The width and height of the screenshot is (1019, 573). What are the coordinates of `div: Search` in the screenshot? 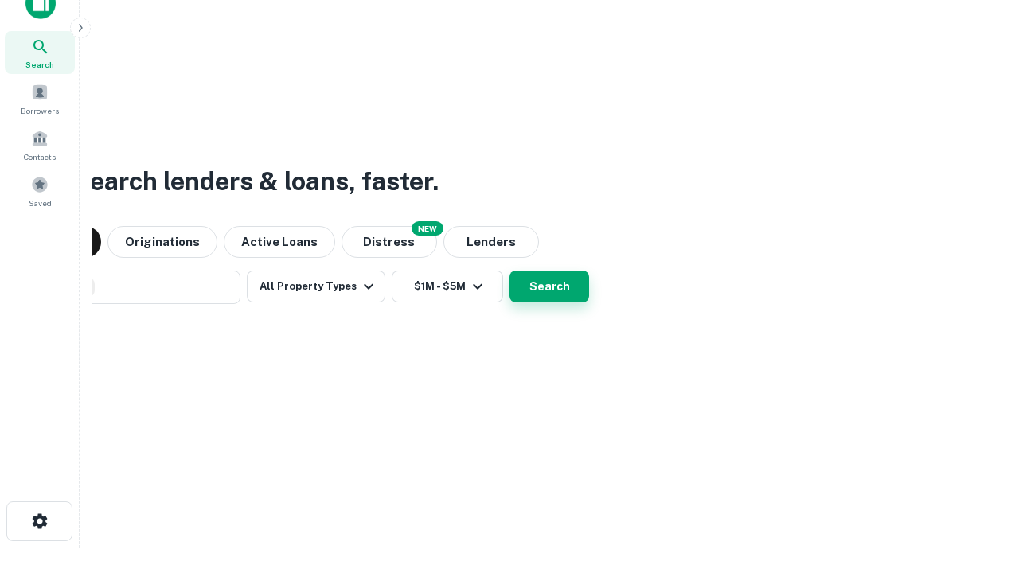 It's located at (40, 53).